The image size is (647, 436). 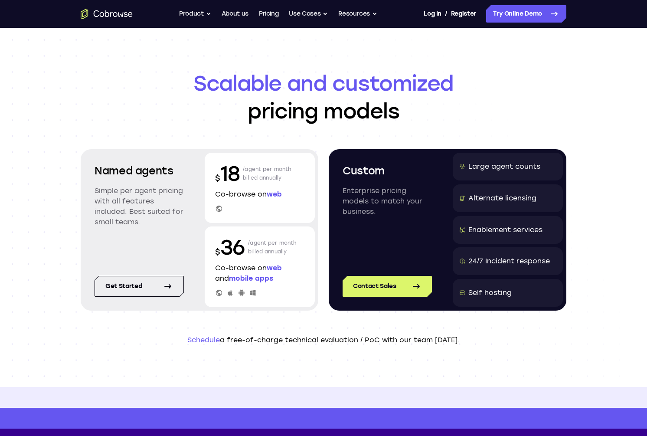 What do you see at coordinates (324, 83) in the screenshot?
I see `span: Scalable and customized` at bounding box center [324, 83].